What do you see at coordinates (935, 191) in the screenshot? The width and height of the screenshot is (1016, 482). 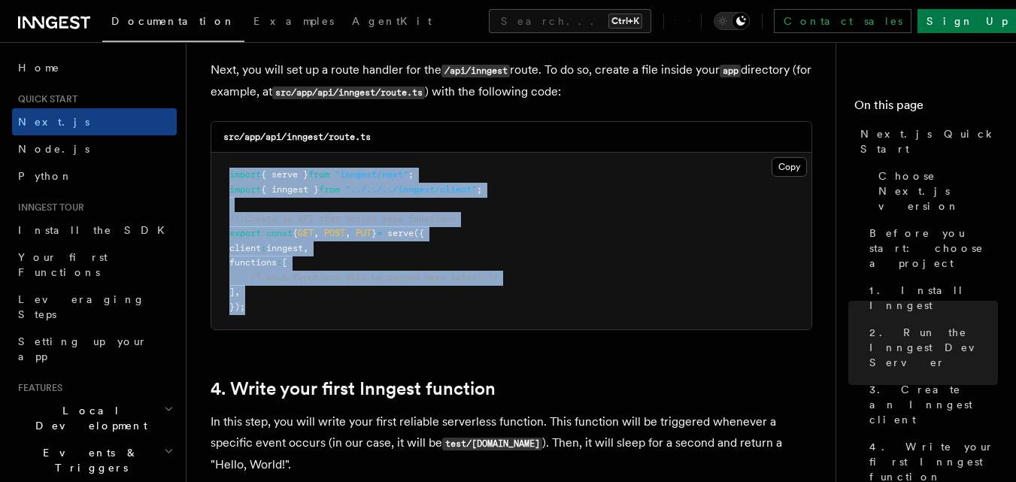 I see `a: Choose Next.js version` at bounding box center [935, 191].